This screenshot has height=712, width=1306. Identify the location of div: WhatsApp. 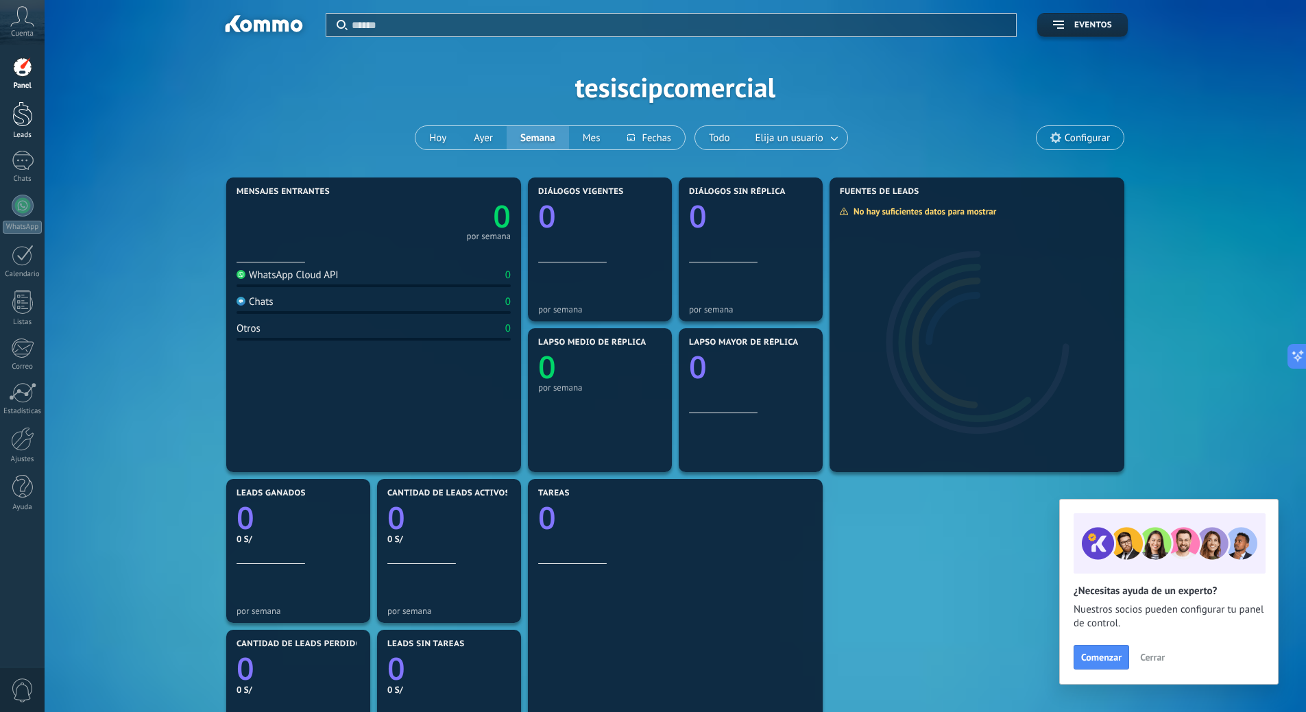
(22, 227).